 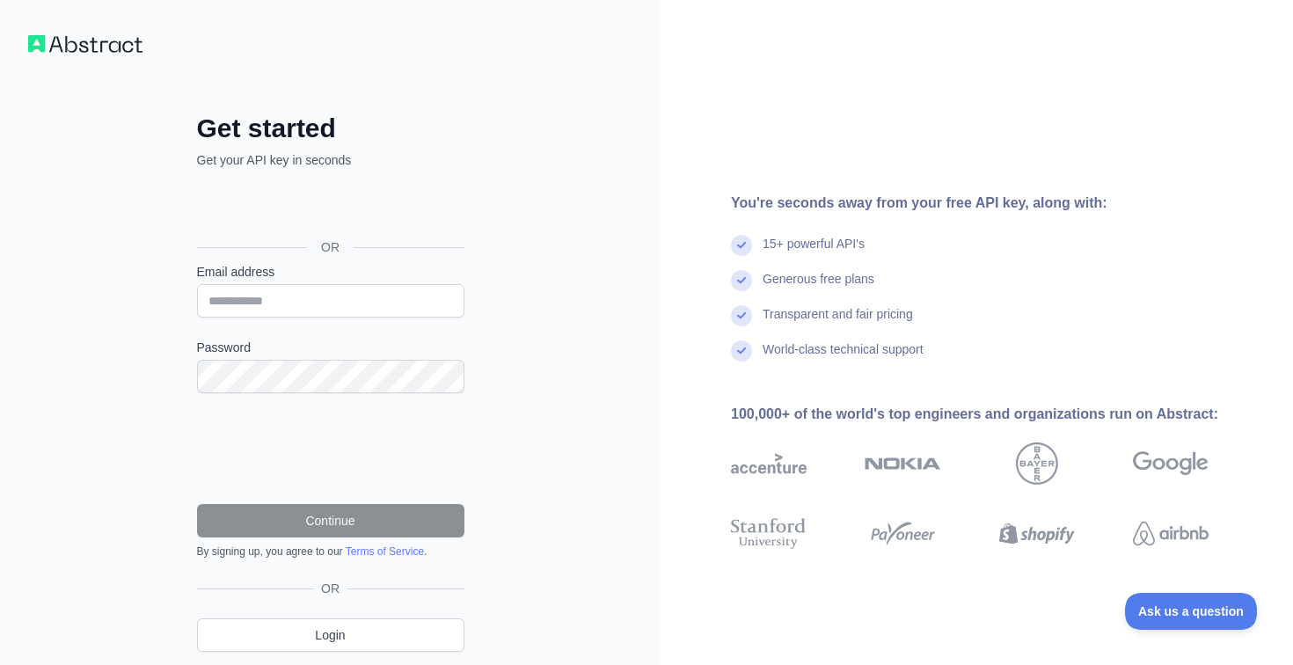 What do you see at coordinates (384, 551) in the screenshot?
I see `a: Terms of Service` at bounding box center [384, 551].